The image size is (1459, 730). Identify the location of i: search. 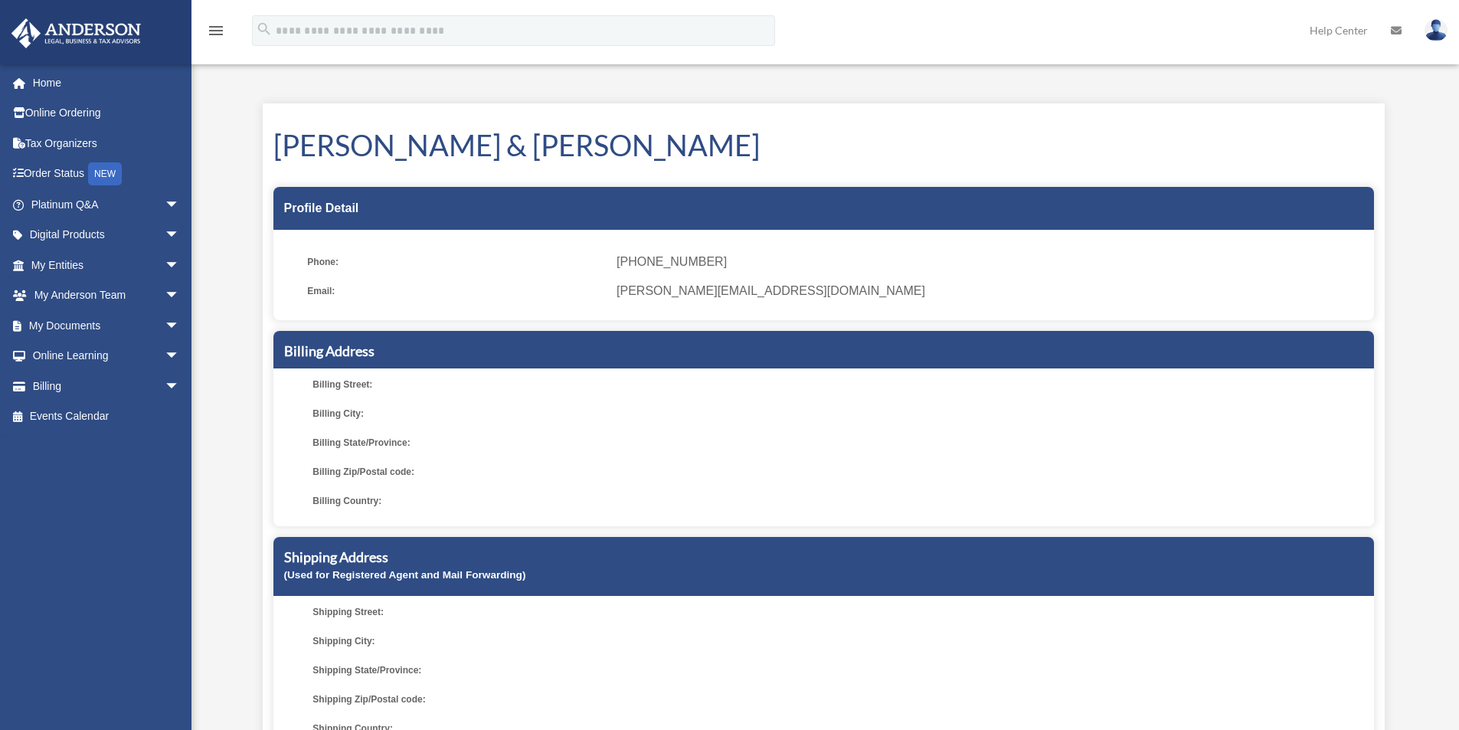
(264, 29).